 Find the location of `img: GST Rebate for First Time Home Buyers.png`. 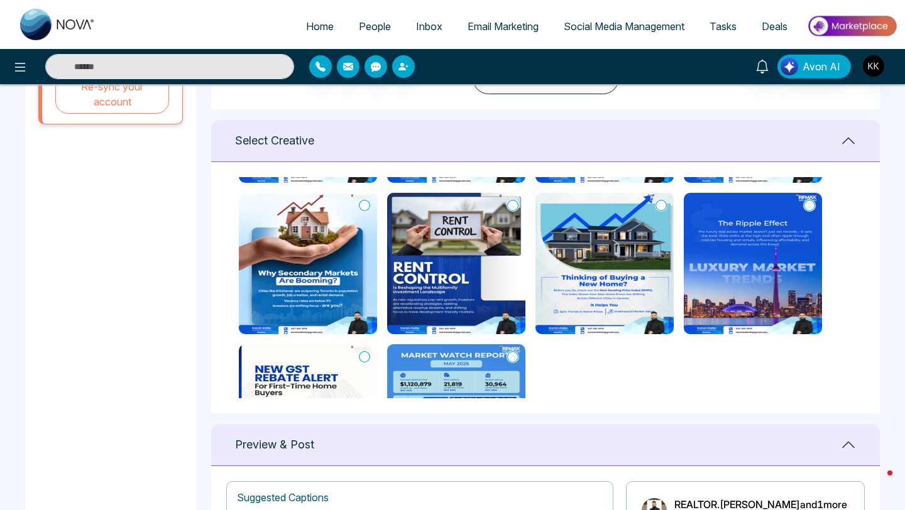

img: GST Rebate for First Time Home Buyers.png is located at coordinates (308, 415).